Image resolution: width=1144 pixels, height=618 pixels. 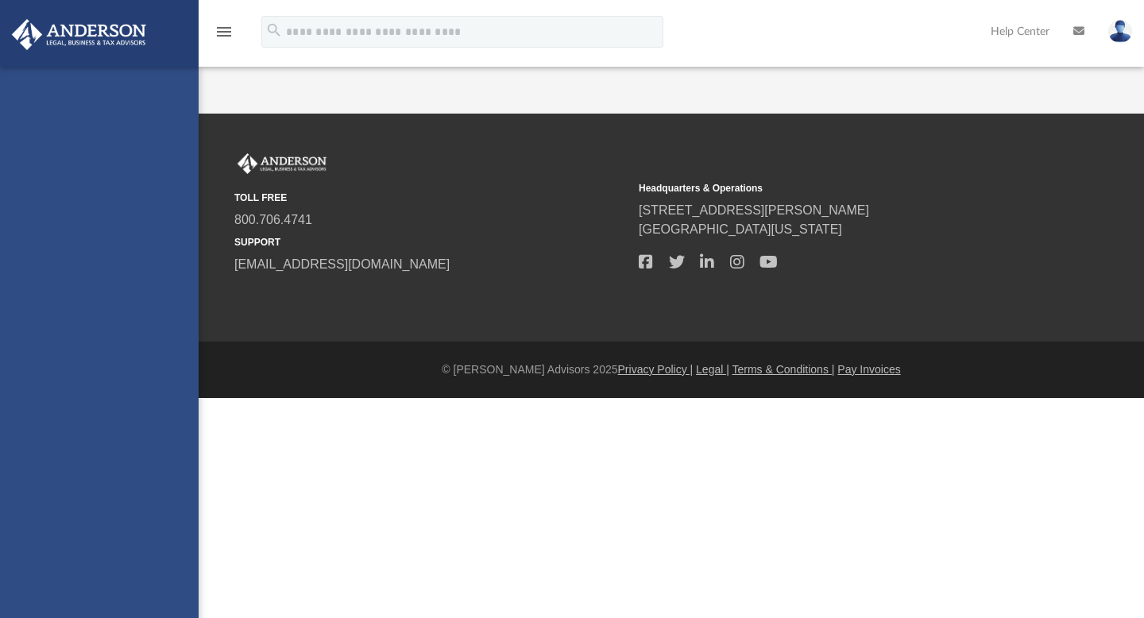 I want to click on a: menu, so click(x=224, y=36).